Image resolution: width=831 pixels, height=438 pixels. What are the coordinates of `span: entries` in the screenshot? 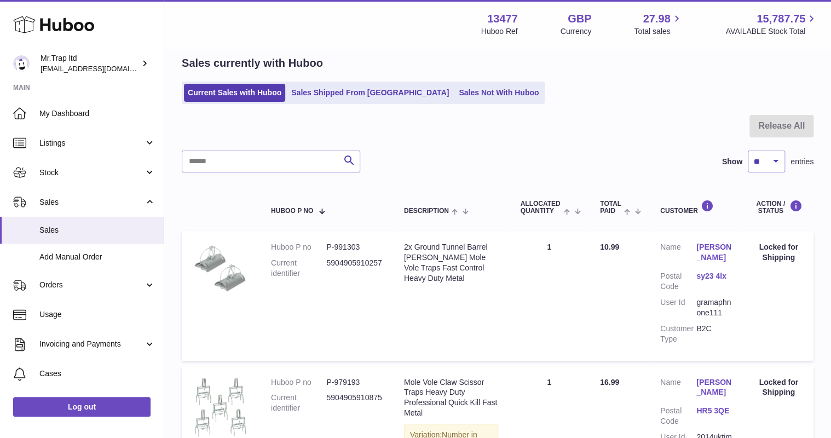 It's located at (802, 161).